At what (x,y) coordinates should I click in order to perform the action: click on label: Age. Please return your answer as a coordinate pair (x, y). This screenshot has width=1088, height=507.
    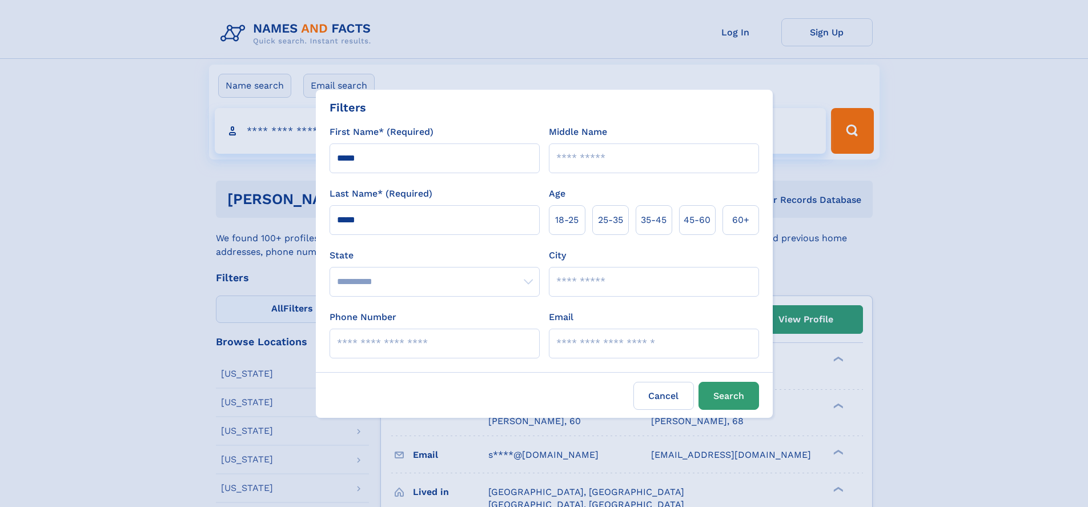
    Looking at the image, I should click on (557, 194).